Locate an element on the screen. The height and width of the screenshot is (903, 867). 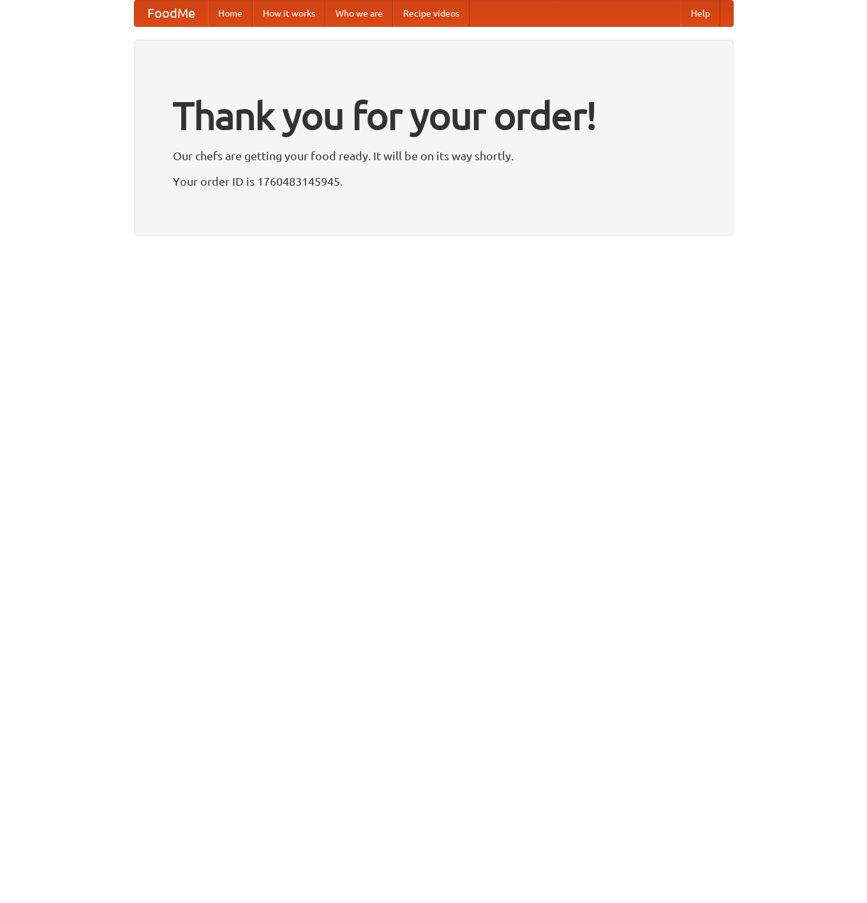
h1: Thank you for your order! is located at coordinates (434, 116).